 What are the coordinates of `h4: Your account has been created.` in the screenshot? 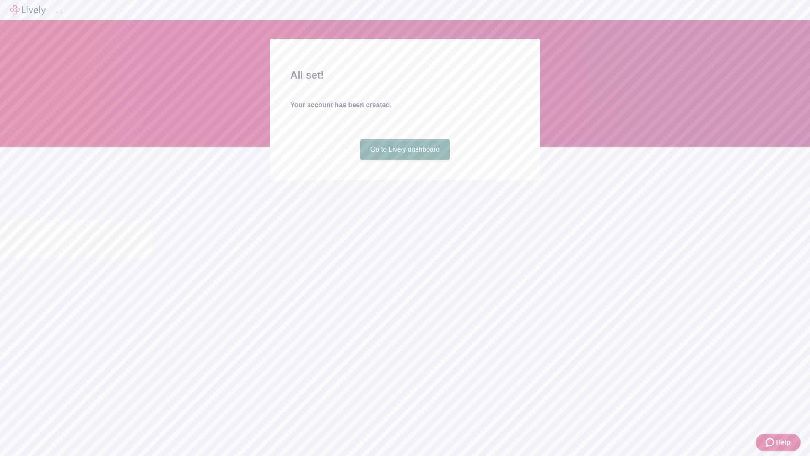 It's located at (405, 105).